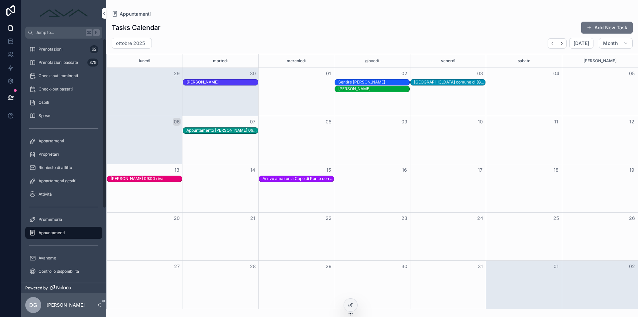 The image size is (638, 317). Describe the element at coordinates (50, 219) in the screenshot. I see `span: Promemoria` at that location.